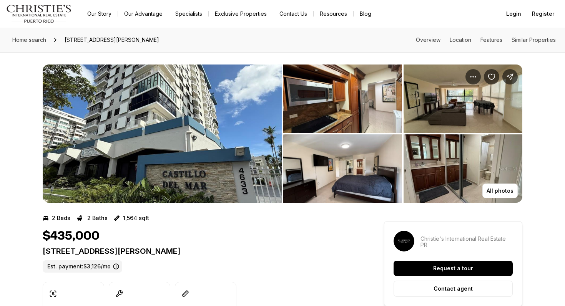  Describe the element at coordinates (460, 40) in the screenshot. I see `a: Skip to: Location` at that location.